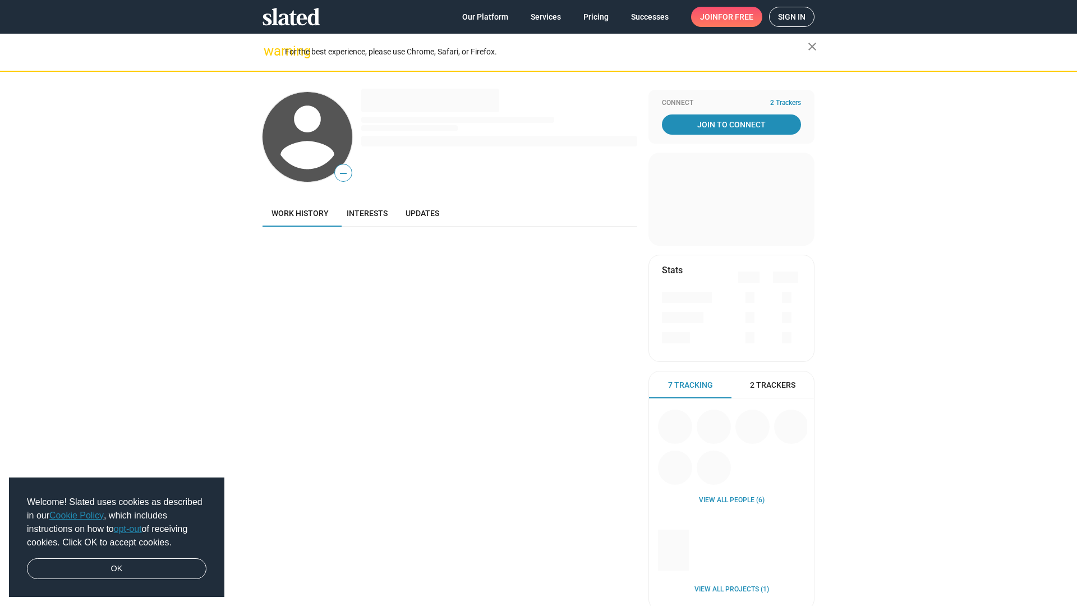 This screenshot has height=606, width=1077. What do you see at coordinates (270, 51) in the screenshot?
I see `mat-icon: warning` at bounding box center [270, 51].